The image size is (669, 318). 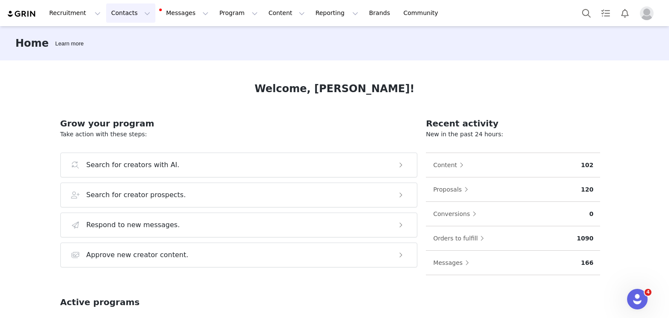 What do you see at coordinates (585, 238) in the screenshot?
I see `p: 1090` at bounding box center [585, 238].